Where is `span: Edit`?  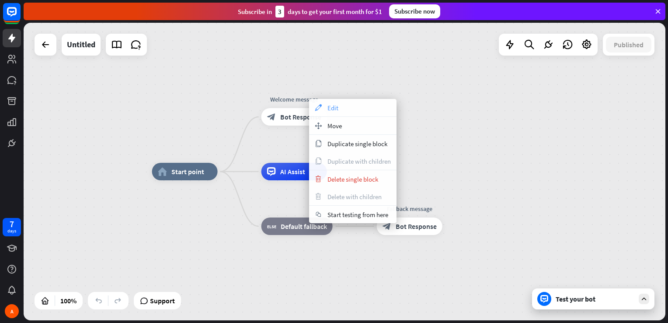
span: Edit is located at coordinates (333, 108).